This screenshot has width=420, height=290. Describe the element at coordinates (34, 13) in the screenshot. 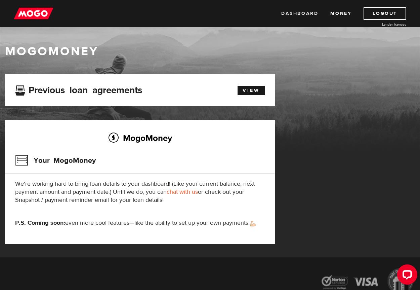

I see `img: mogo_logo-11ee424be714fa7cbb0f0f49df9e16ec.png` at that location.